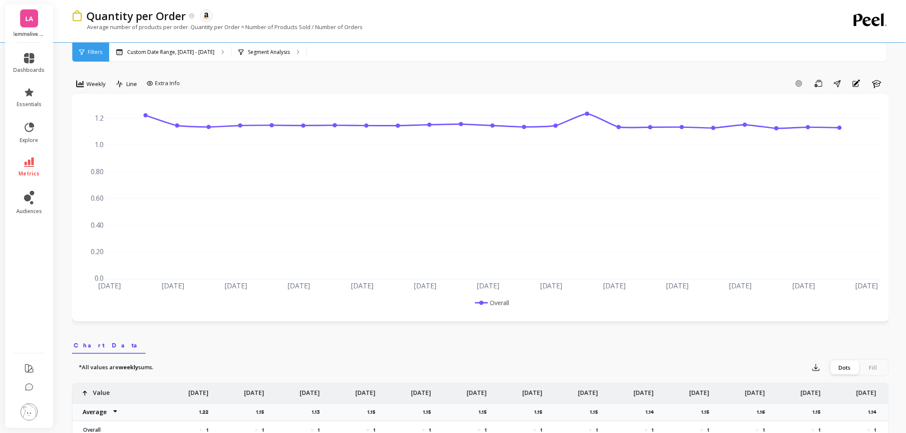  Describe the element at coordinates (136, 16) in the screenshot. I see `p: Quantity per Order` at that location.